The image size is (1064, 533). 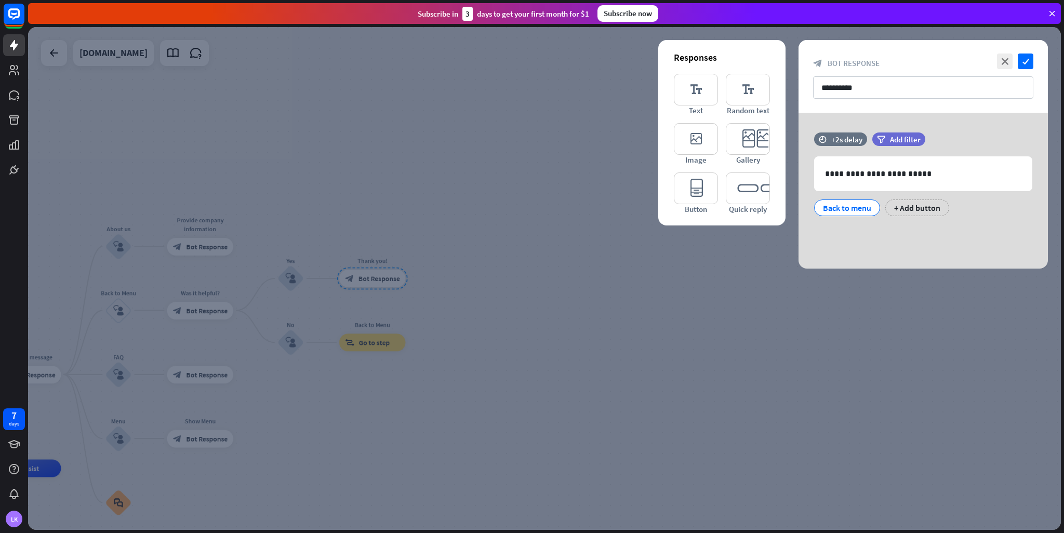 I want to click on a: 7 days, so click(x=14, y=419).